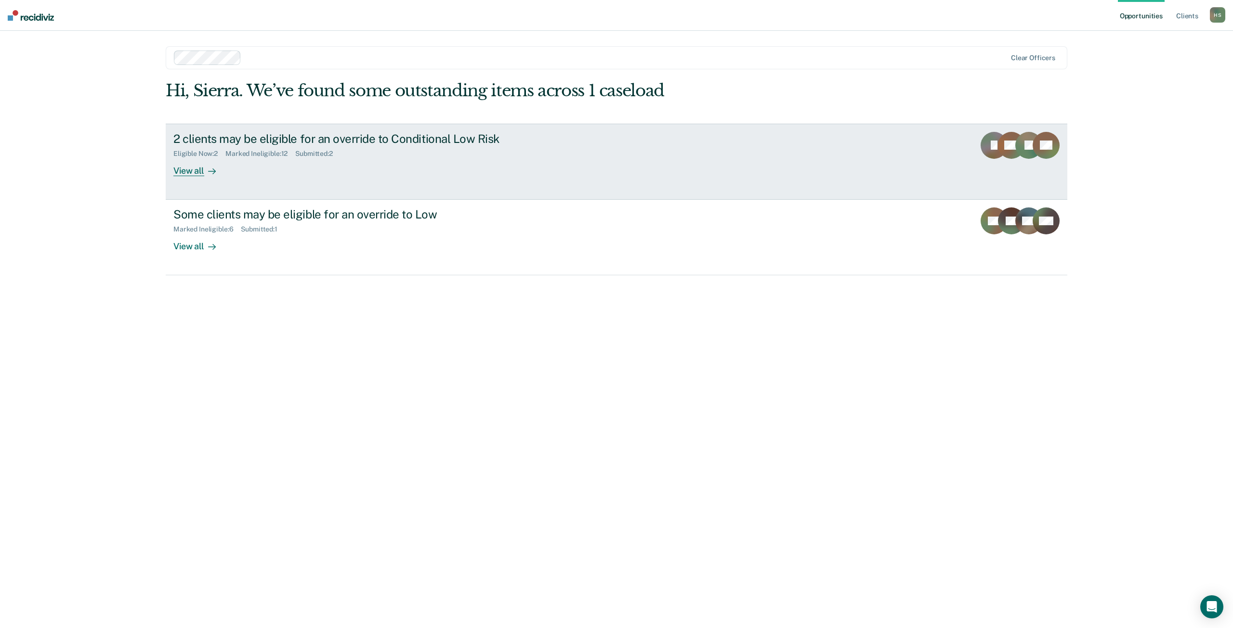 The image size is (1233, 628). I want to click on div: Some clients may be eligible for an override to Low, so click(342, 214).